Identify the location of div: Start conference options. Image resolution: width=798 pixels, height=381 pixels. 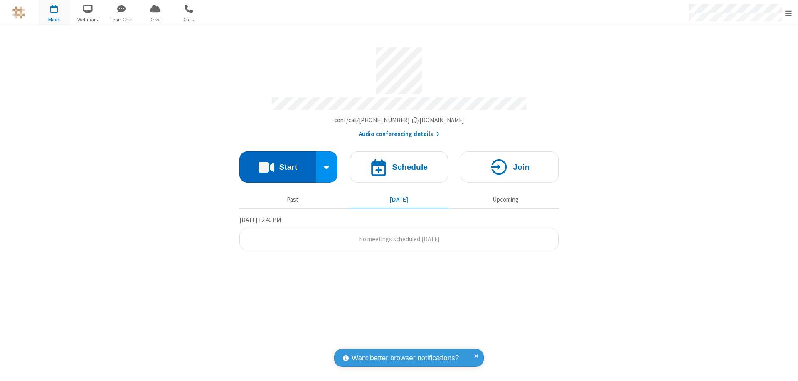
(327, 167).